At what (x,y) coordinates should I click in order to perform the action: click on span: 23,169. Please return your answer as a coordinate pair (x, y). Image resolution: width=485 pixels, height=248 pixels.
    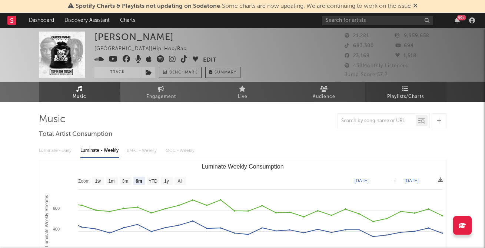
    Looking at the image, I should click on (357, 56).